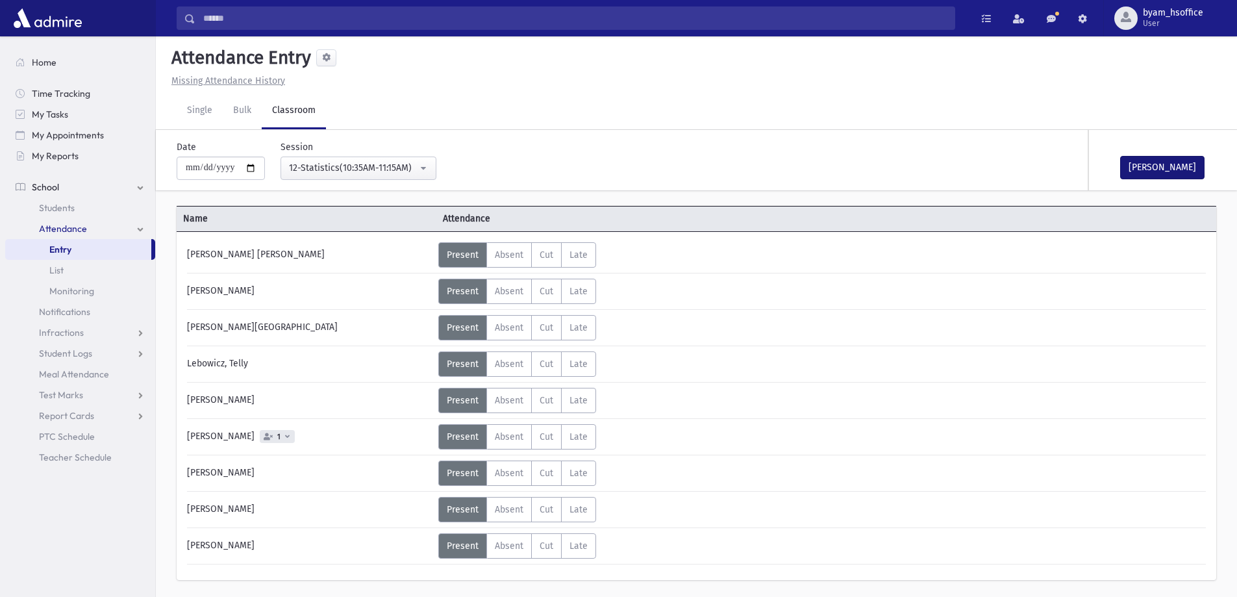 Image resolution: width=1237 pixels, height=597 pixels. What do you see at coordinates (61, 395) in the screenshot?
I see `span: Test Marks` at bounding box center [61, 395].